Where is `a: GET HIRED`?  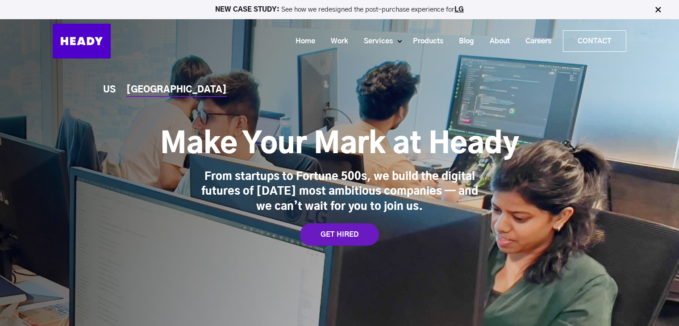 a: GET HIRED is located at coordinates (339, 234).